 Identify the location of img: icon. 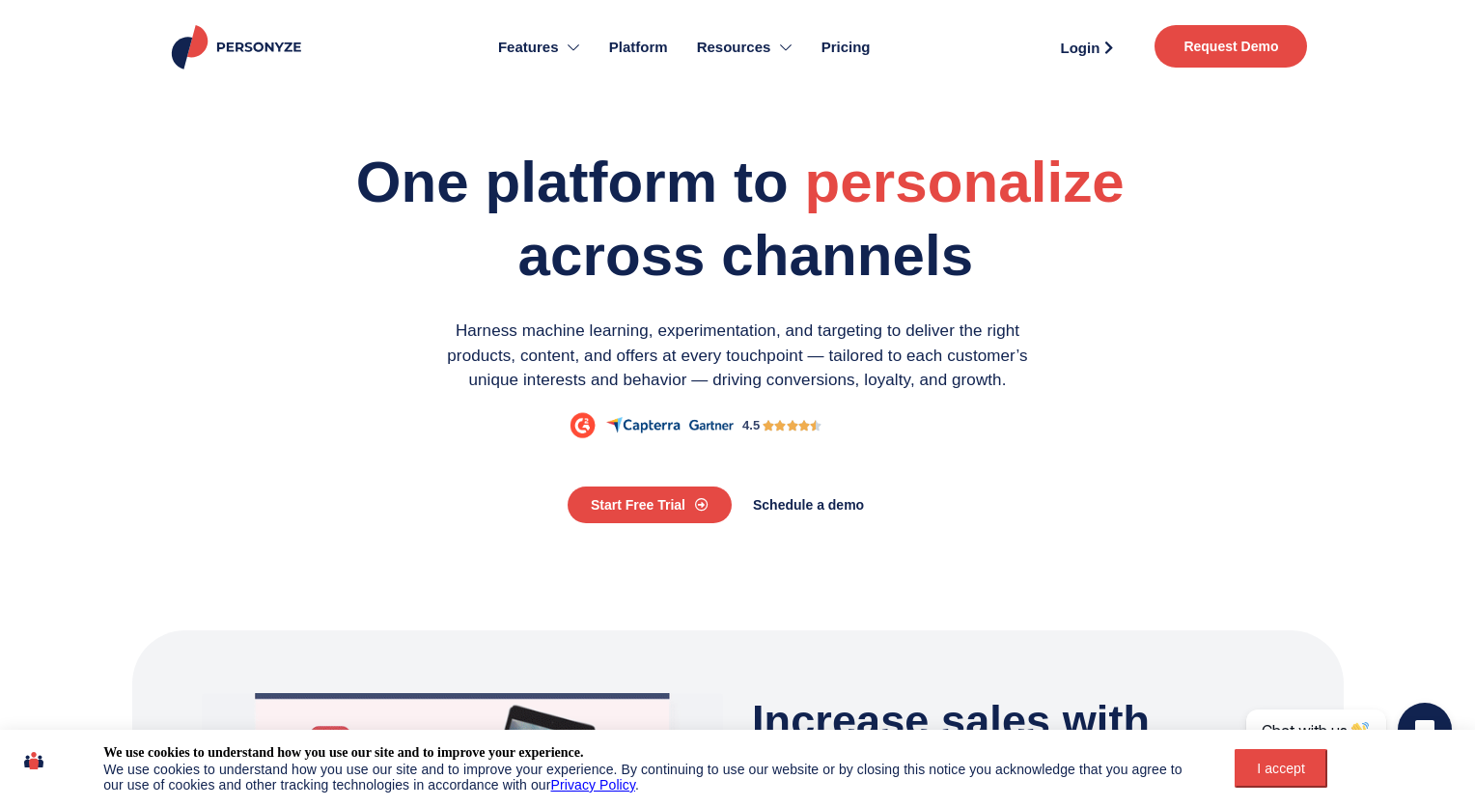
(34, 761).